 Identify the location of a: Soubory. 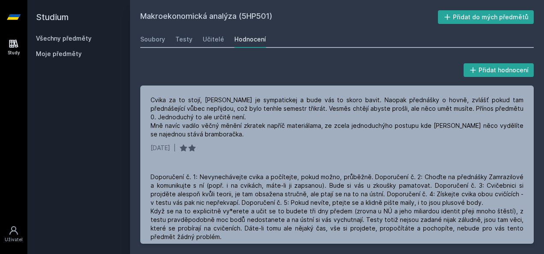
(153, 39).